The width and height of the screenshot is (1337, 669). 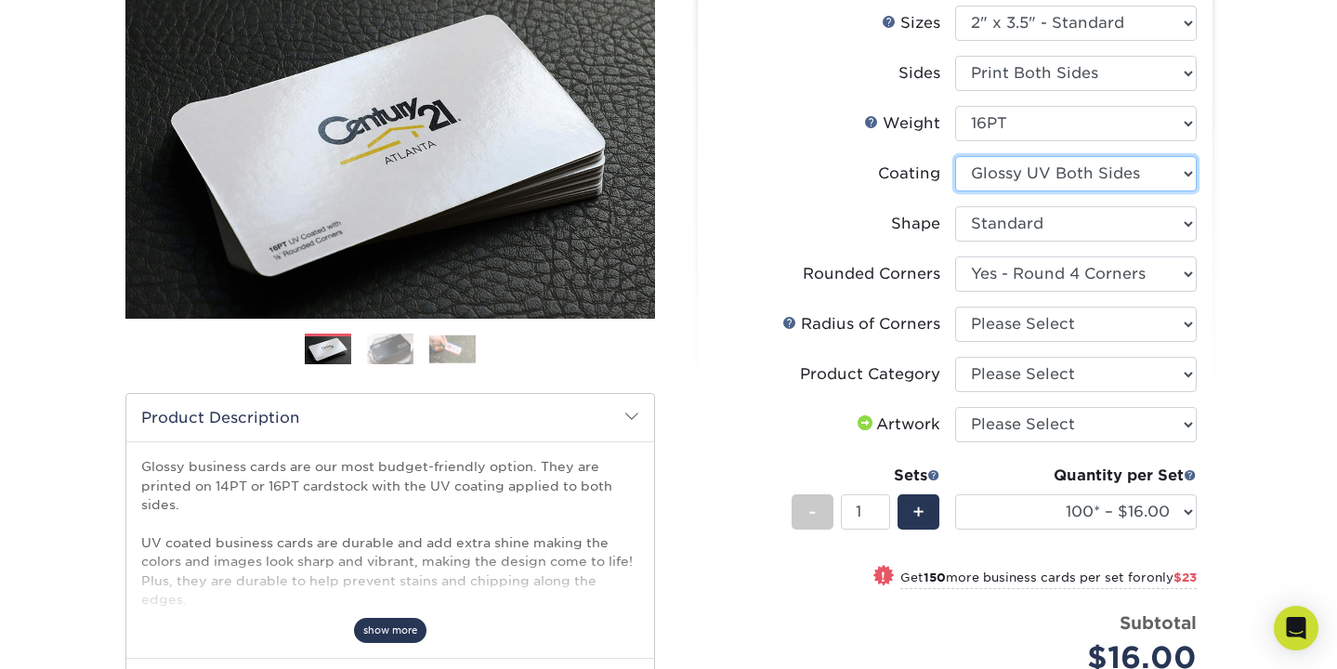 What do you see at coordinates (1296, 628) in the screenshot?
I see `div: Open Intercom Messenger` at bounding box center [1296, 628].